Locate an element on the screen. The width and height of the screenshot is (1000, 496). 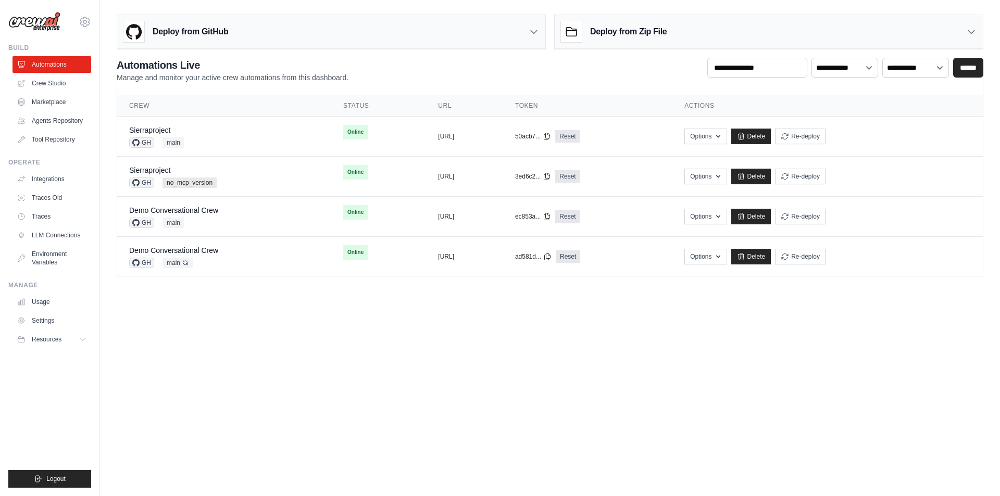
a: Traces is located at coordinates (52, 217).